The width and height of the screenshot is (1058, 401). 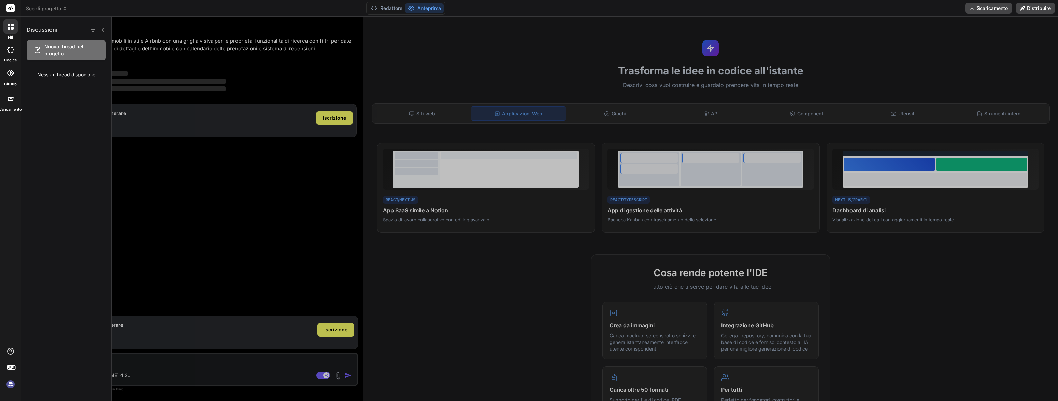 I want to click on font: fili, so click(x=10, y=37).